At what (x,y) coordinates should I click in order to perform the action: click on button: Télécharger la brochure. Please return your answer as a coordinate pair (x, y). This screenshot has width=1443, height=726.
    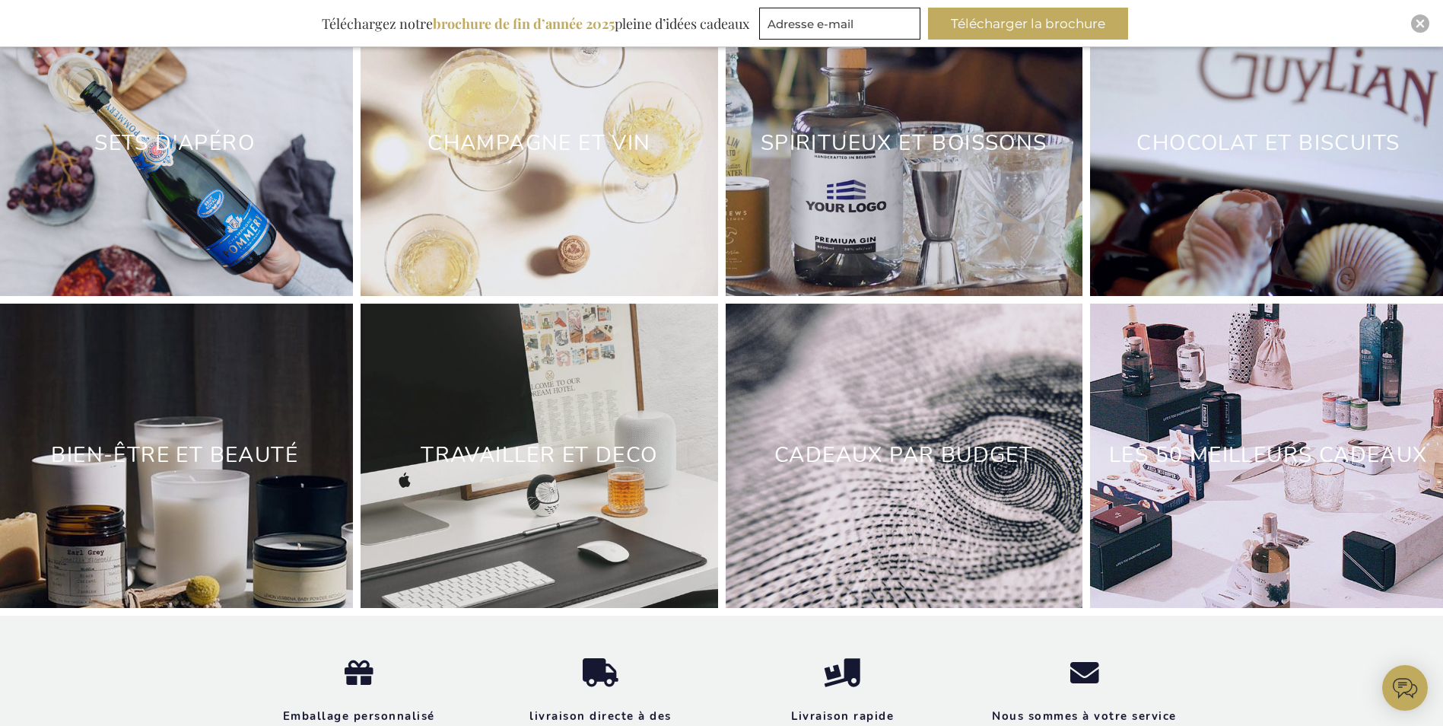
    Looking at the image, I should click on (1028, 24).